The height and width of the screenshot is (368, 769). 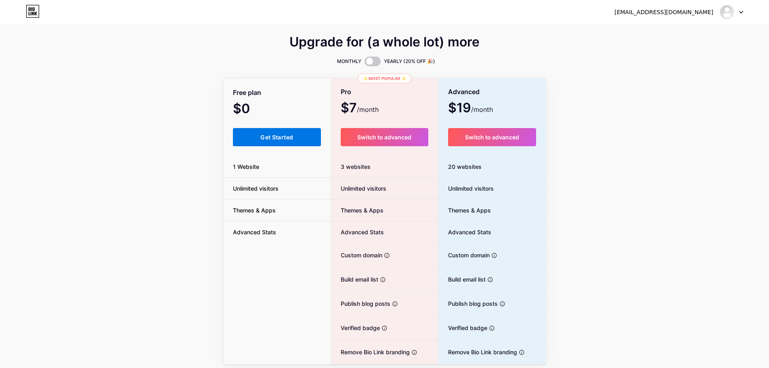 What do you see at coordinates (384, 167) in the screenshot?
I see `div: 3 websites` at bounding box center [384, 167].